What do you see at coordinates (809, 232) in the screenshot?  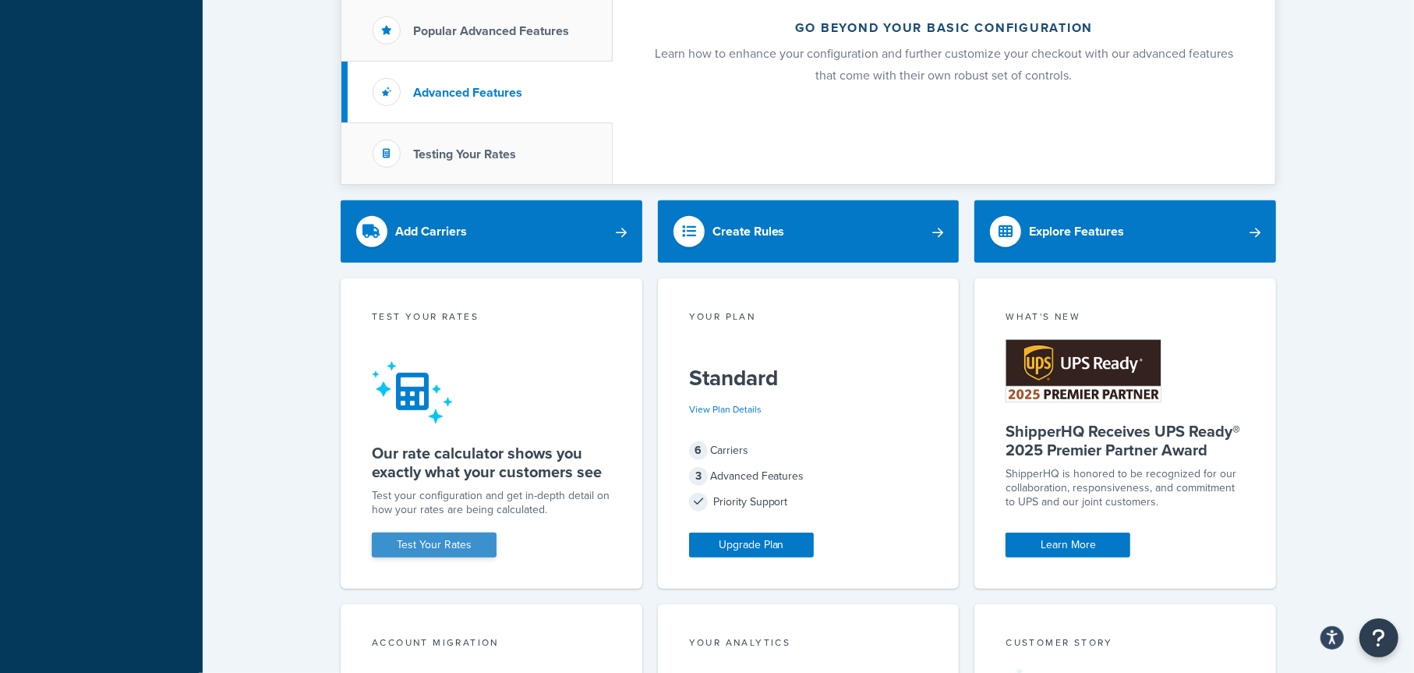 I see `a: Create Rules` at bounding box center [809, 232].